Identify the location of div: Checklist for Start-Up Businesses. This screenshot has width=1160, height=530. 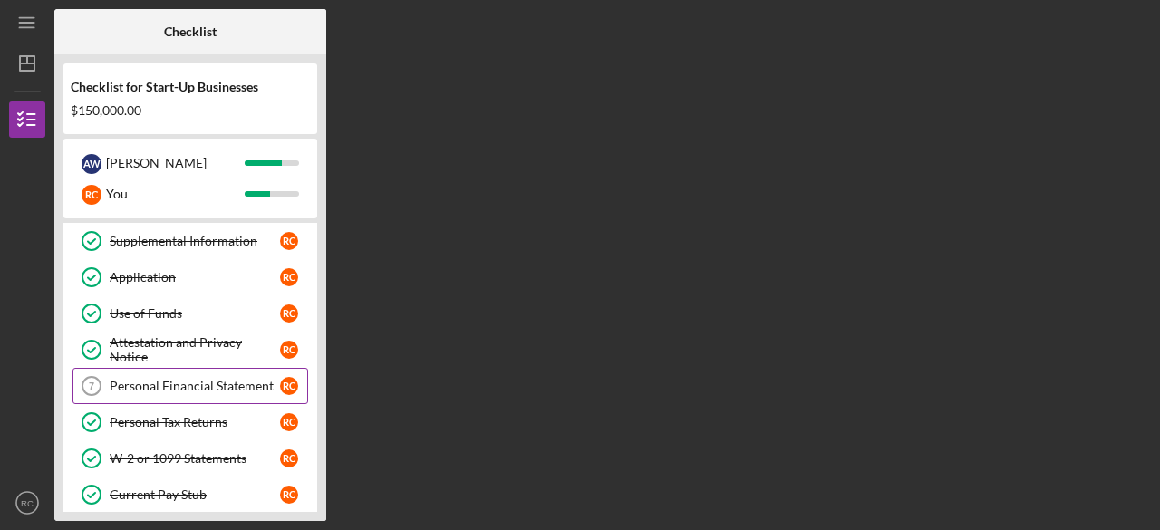
(190, 87).